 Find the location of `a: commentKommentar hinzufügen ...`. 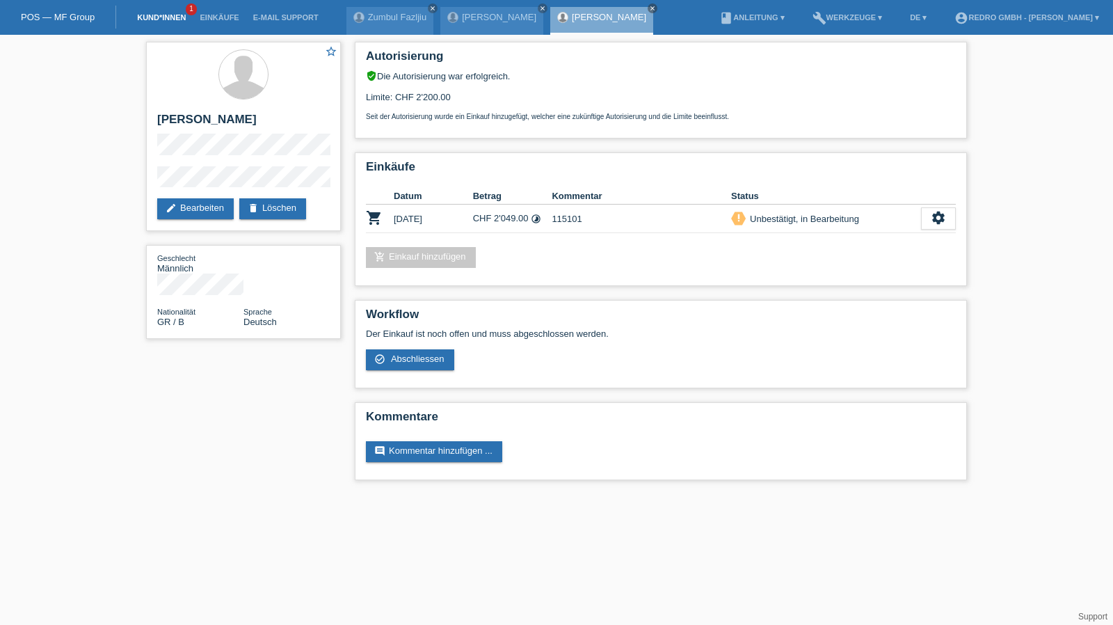

a: commentKommentar hinzufügen ... is located at coordinates (434, 452).